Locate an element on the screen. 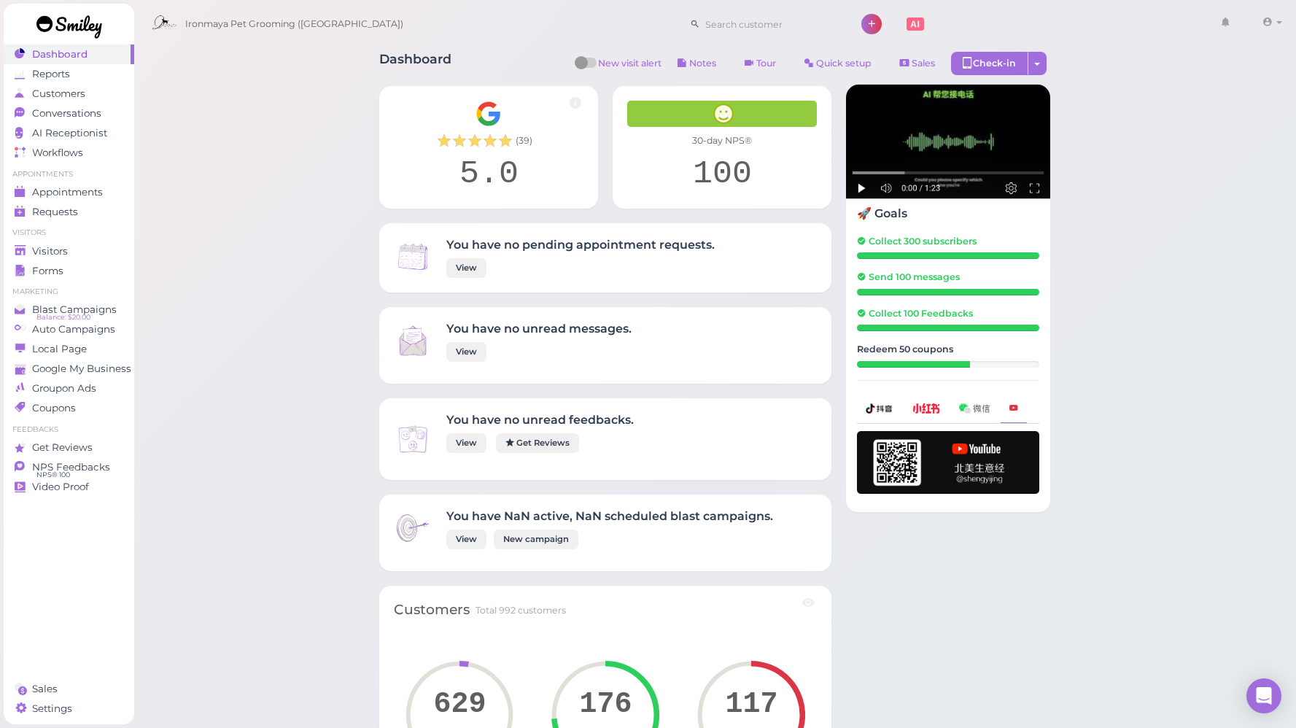 The height and width of the screenshot is (728, 1296). img: wechat-a99521bb4f7854bbf8f190d1356e2cdb.png is located at coordinates (974, 408).